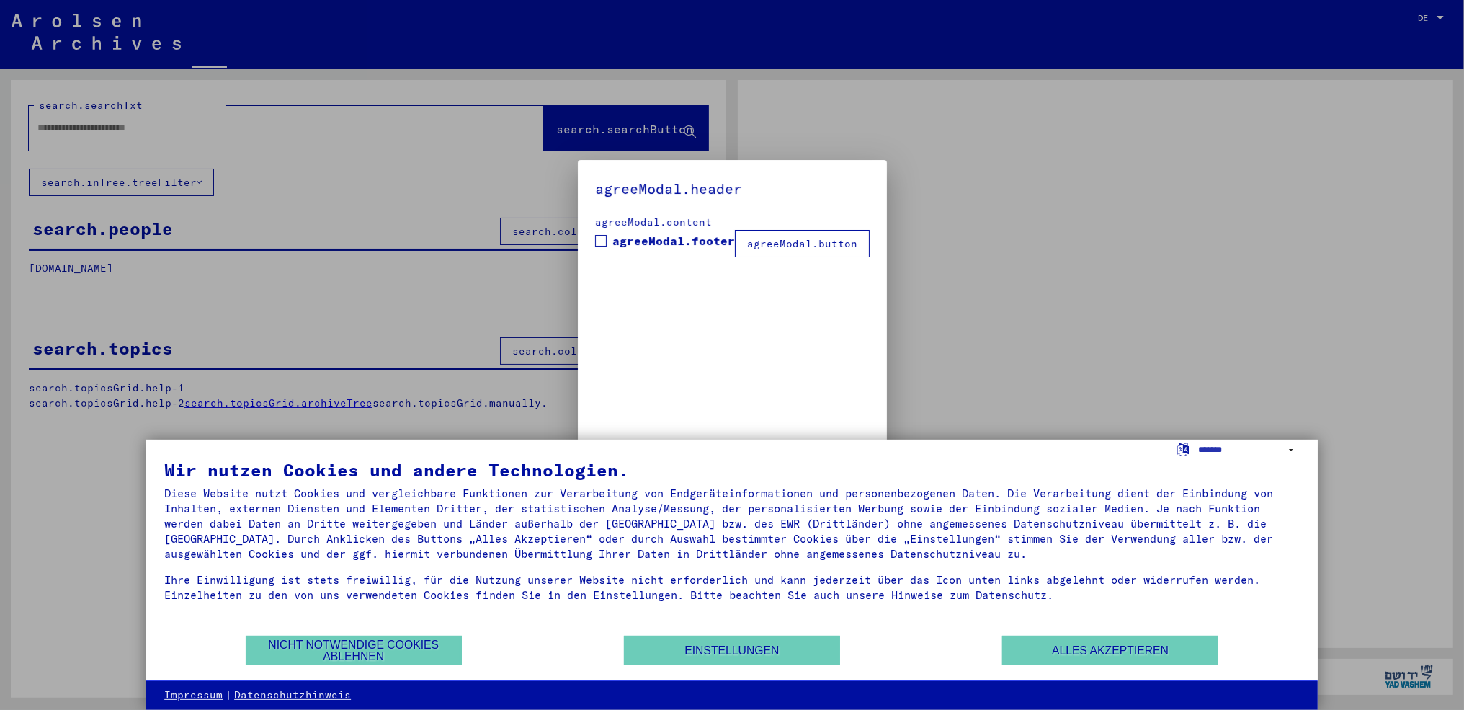 This screenshot has height=710, width=1464. I want to click on select: Sprache auswählen, so click(1249, 450).